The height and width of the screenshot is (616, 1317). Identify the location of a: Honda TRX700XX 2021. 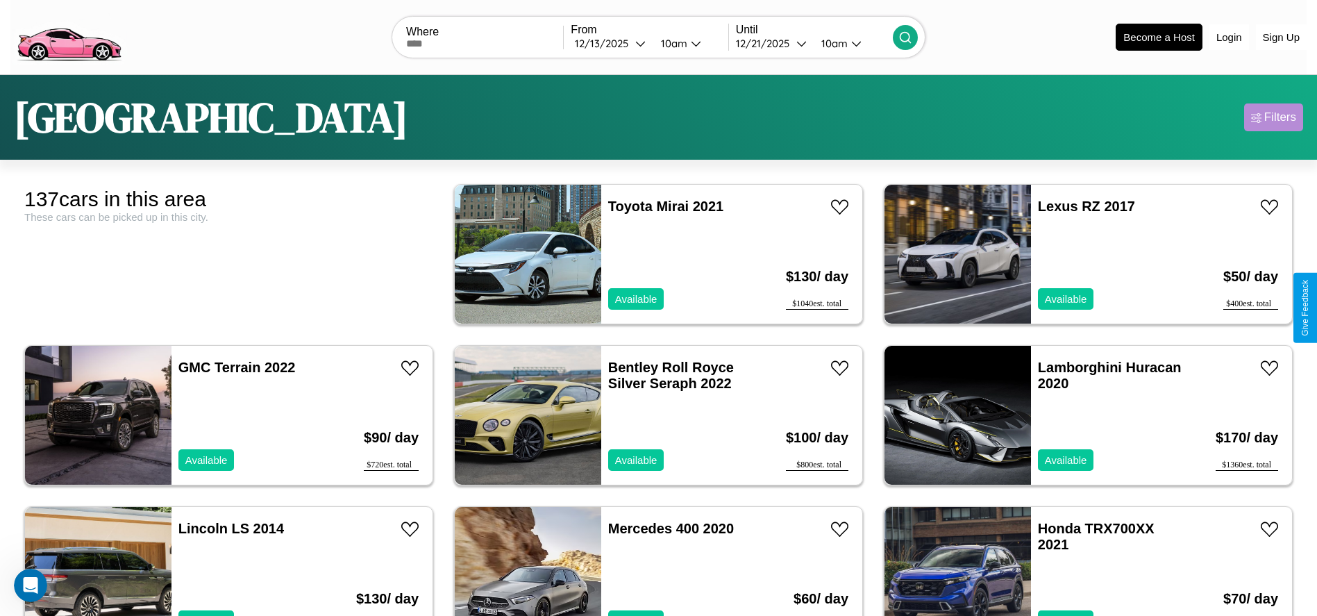
(1096, 536).